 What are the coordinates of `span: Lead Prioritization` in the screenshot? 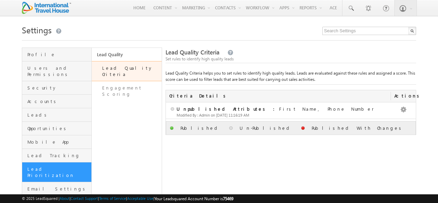 It's located at (59, 172).